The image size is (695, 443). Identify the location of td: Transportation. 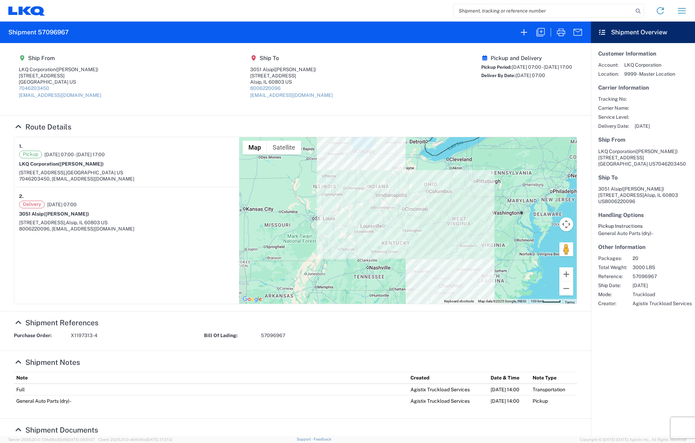
(553, 389).